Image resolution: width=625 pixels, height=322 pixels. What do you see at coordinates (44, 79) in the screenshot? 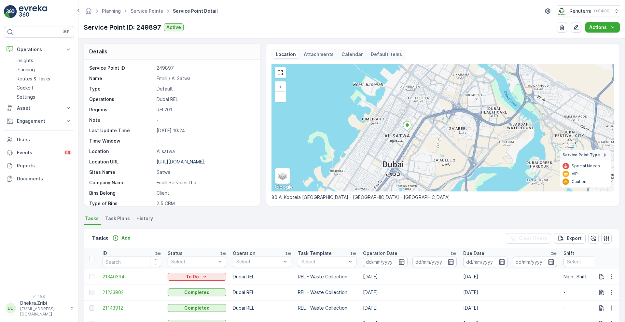
I see `a: Routes & Tasks` at bounding box center [44, 79].